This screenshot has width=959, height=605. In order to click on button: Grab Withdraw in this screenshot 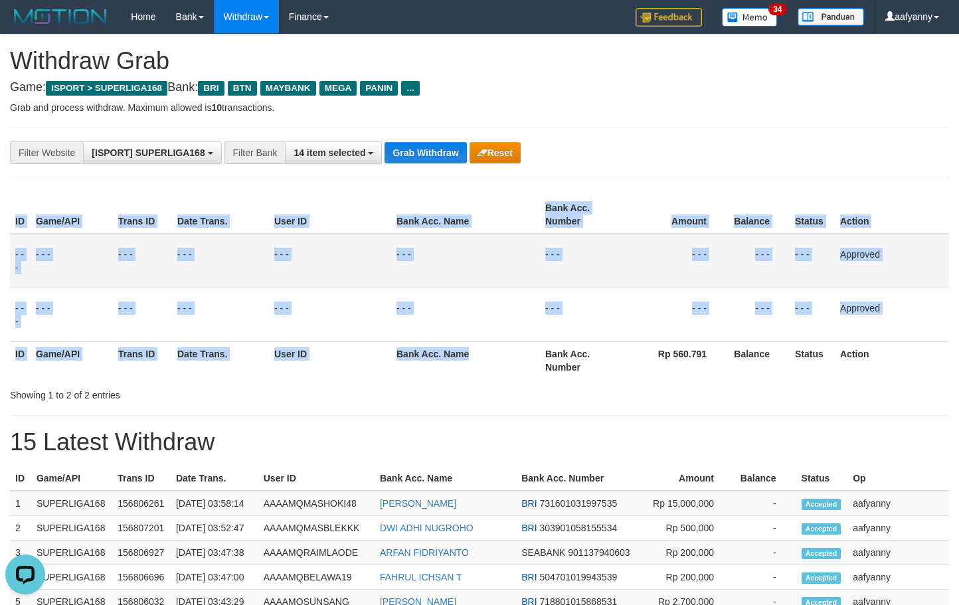, I will do `click(425, 153)`.